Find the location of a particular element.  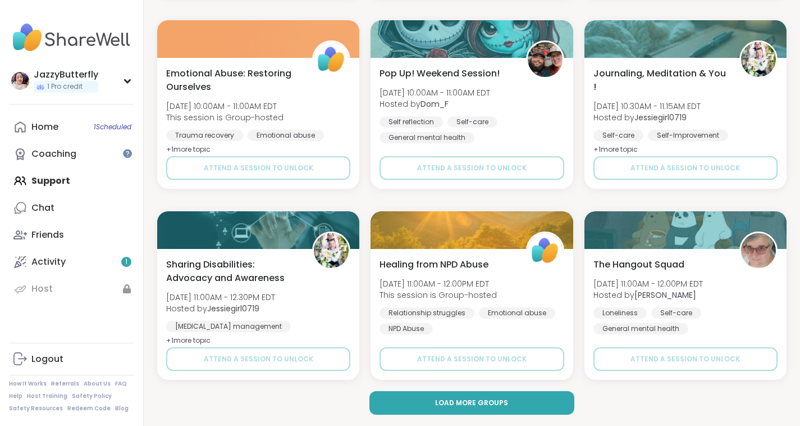

a: Blog is located at coordinates (122, 408).